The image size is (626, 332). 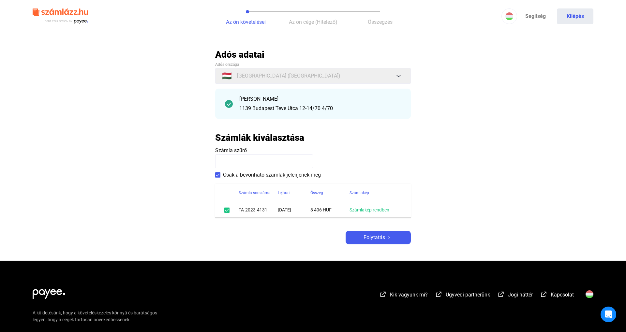 What do you see at coordinates (374, 238) in the screenshot?
I see `span: Folytatás` at bounding box center [374, 238].